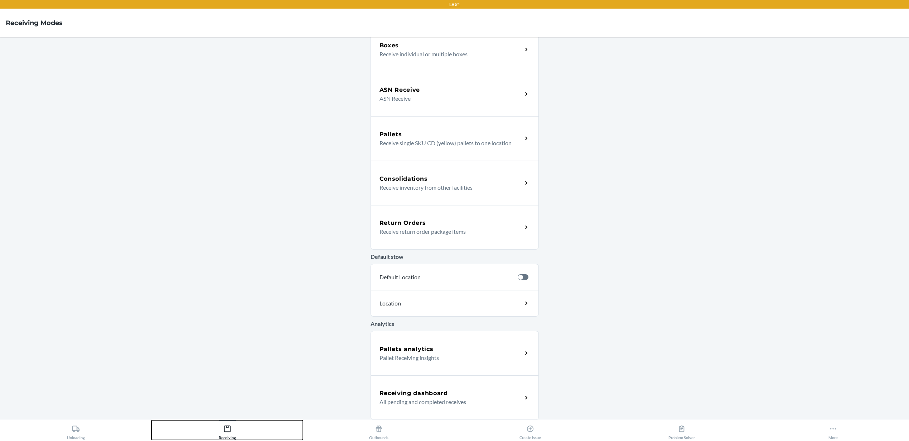  What do you see at coordinates (530, 431) in the screenshot?
I see `div: Create Issue` at bounding box center [530, 431].